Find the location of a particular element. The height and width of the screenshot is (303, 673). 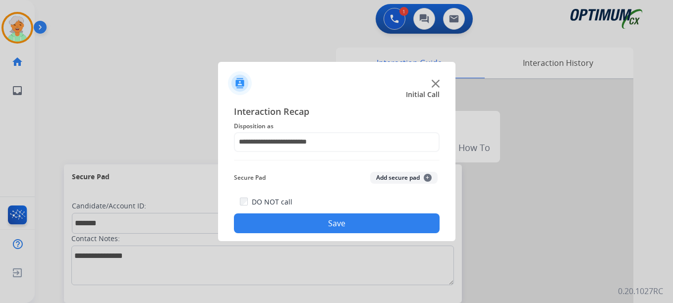

span: Interaction Recap is located at coordinates (336, 112).